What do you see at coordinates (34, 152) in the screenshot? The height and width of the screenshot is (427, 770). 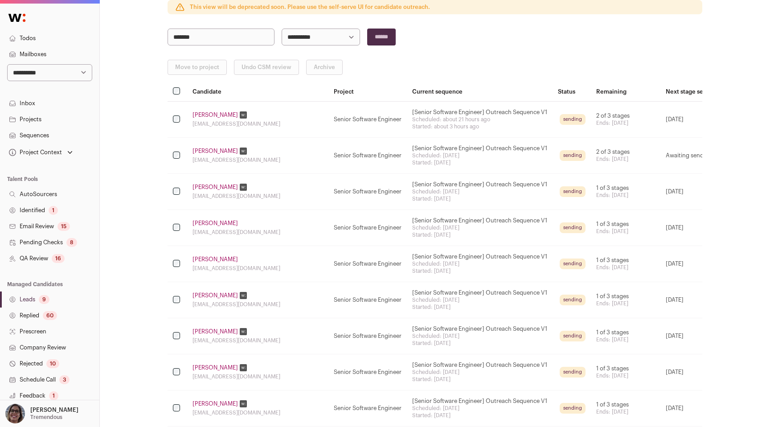 I see `div: Project Context` at bounding box center [34, 152].